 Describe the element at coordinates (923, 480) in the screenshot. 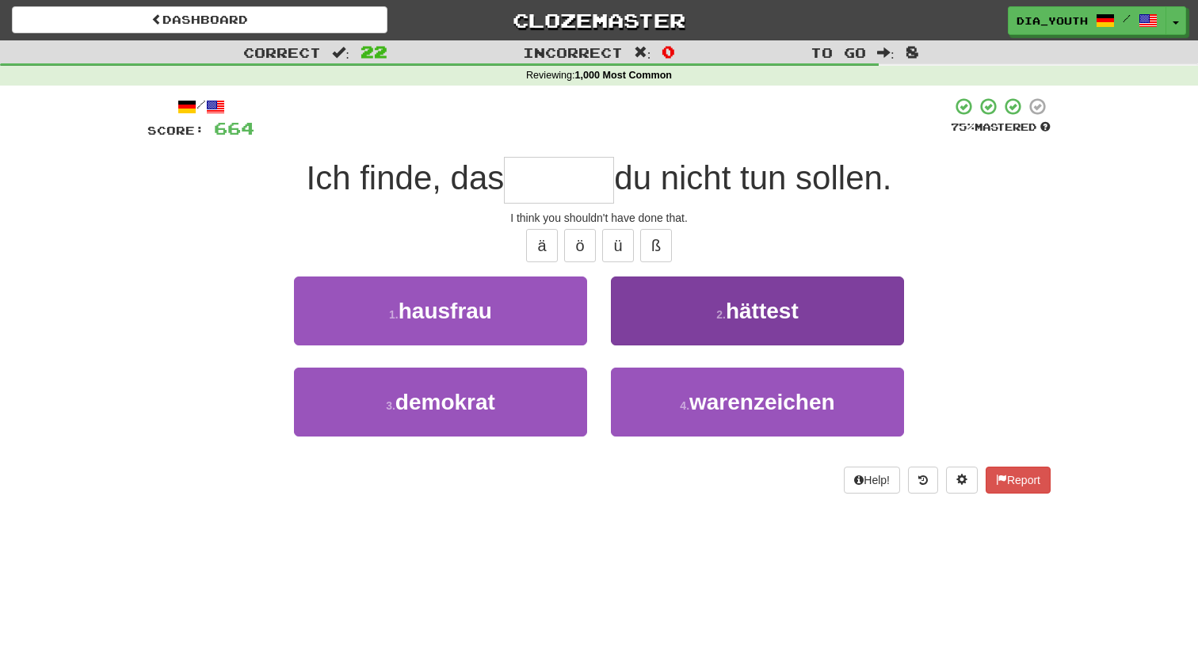

I see `button: Round history (alt+y)` at that location.